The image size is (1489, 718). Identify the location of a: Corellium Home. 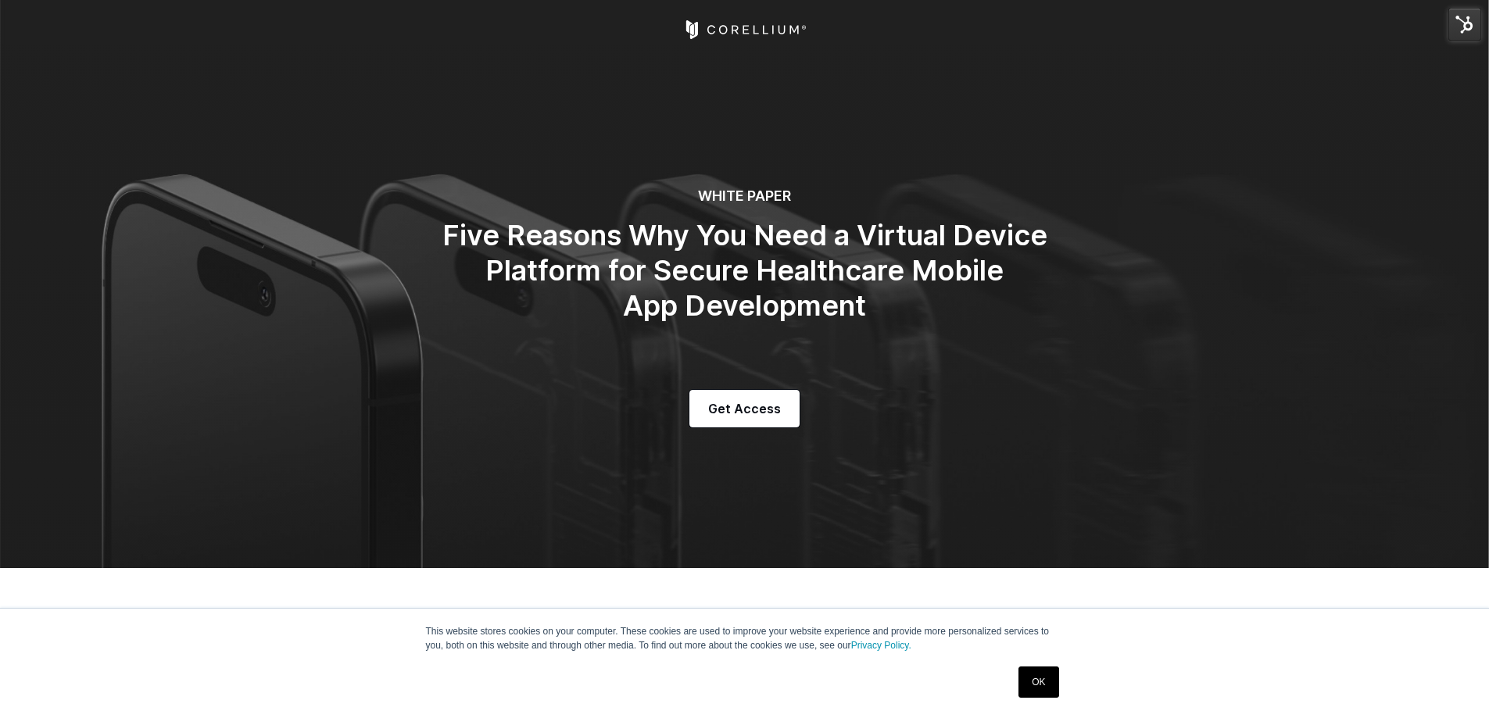
(744, 30).